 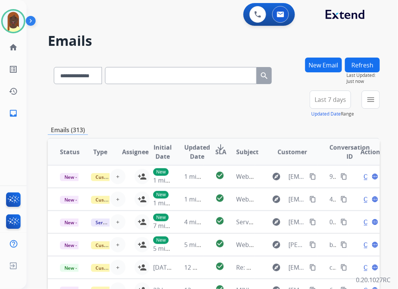 What do you see at coordinates (68, 130) in the screenshot?
I see `p: Emails (313)` at bounding box center [68, 130].